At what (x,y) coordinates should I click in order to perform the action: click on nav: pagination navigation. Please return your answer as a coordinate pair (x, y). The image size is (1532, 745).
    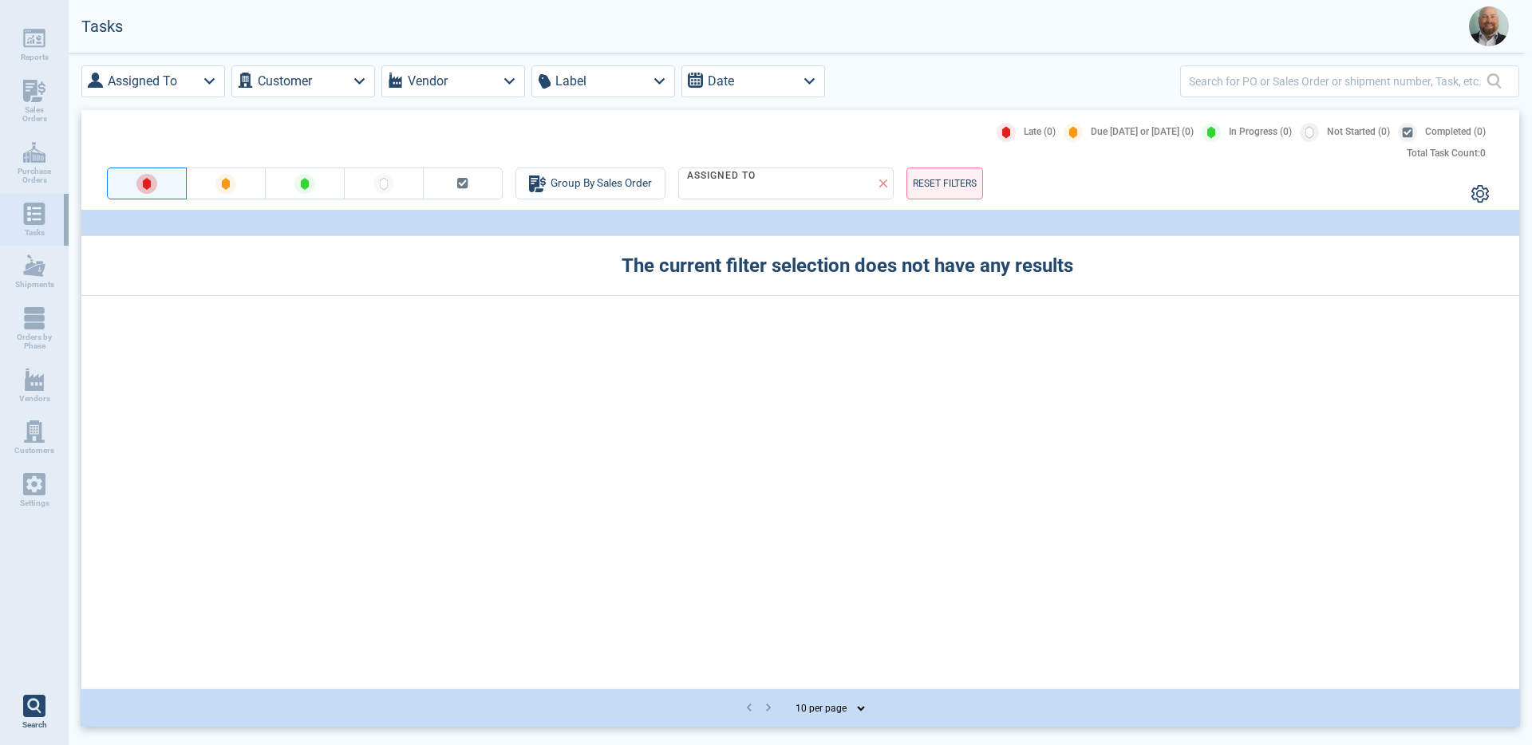
    Looking at the image, I should click on (759, 709).